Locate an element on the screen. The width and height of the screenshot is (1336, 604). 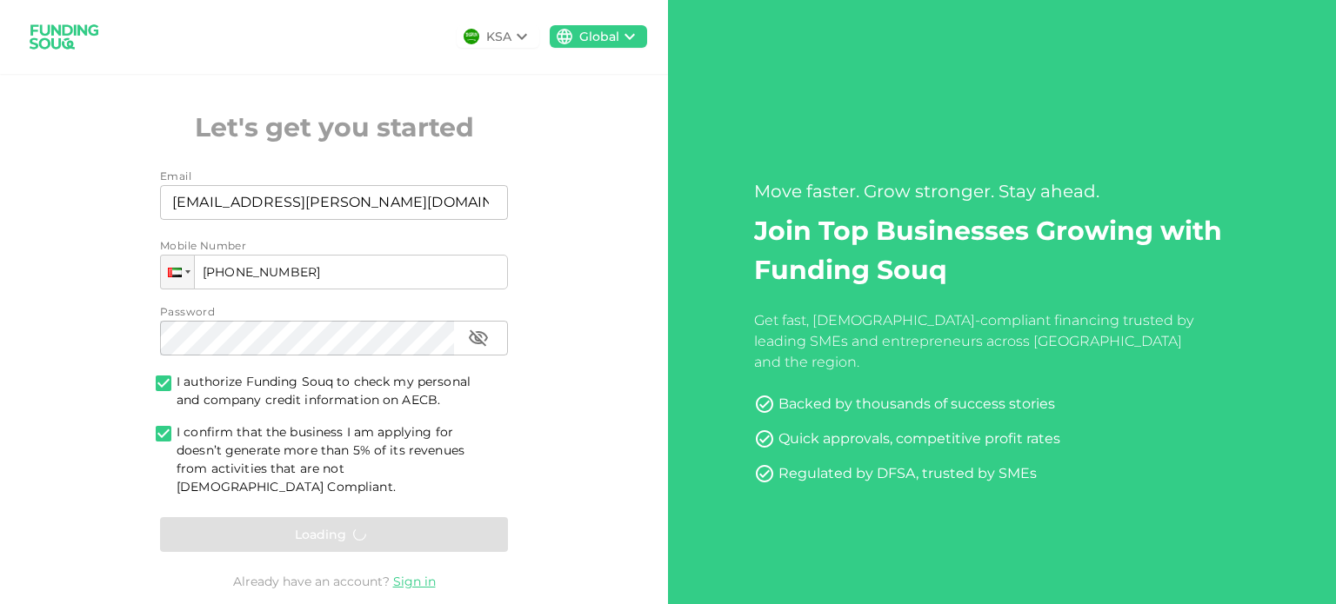
span: Mobile Number is located at coordinates (203, 246).